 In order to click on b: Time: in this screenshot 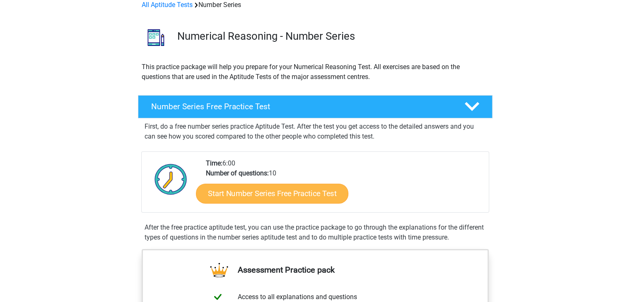, I will do `click(214, 163)`.